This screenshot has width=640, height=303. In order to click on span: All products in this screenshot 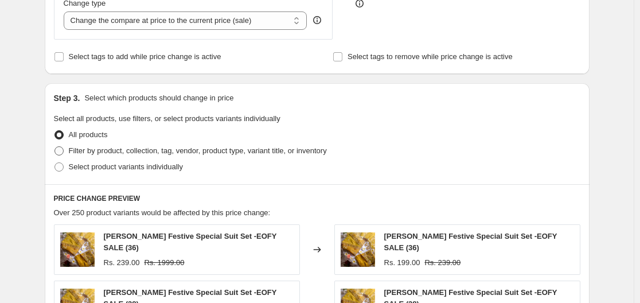, I will do `click(88, 134)`.